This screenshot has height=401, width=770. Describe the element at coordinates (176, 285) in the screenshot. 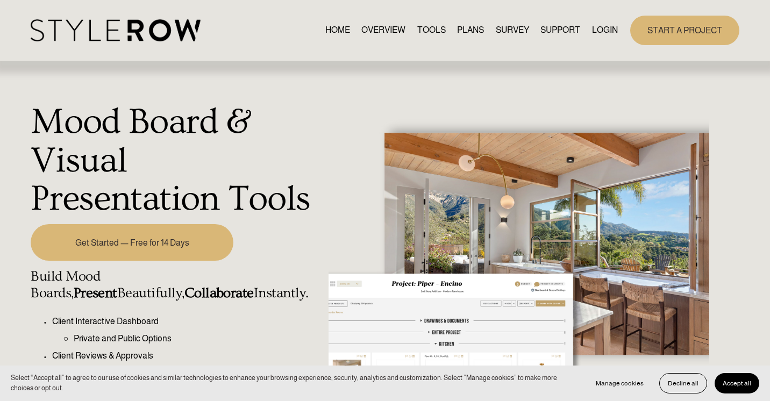

I see `h4: Build Mood Boards, Beautifully, Instantly.` at that location.